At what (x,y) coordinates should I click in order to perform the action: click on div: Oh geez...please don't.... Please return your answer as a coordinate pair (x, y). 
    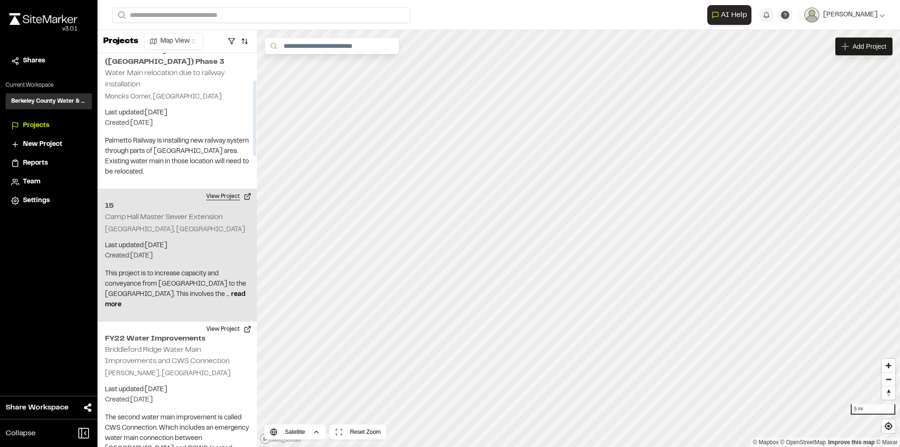
    Looking at the image, I should click on (43, 29).